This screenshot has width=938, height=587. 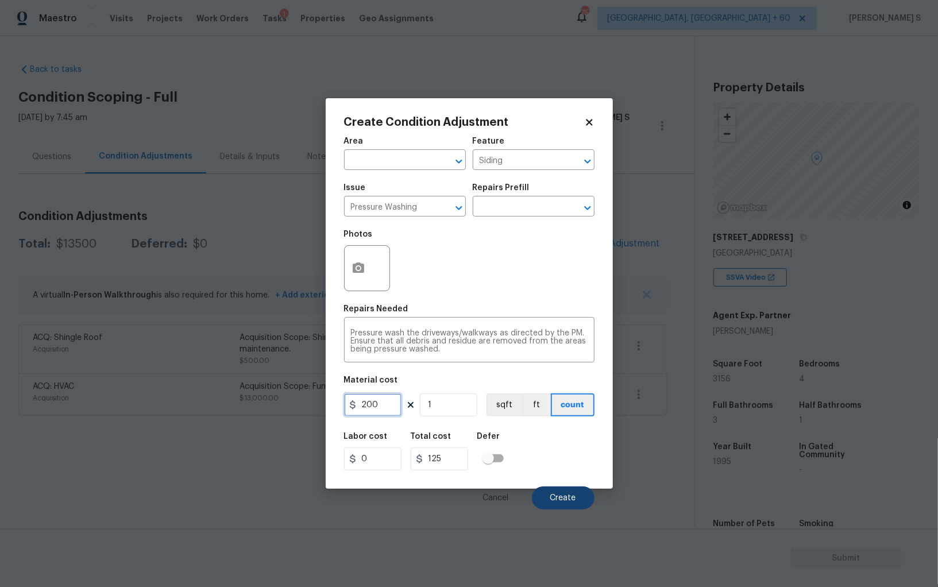 I want to click on h5: Material cost, so click(x=371, y=380).